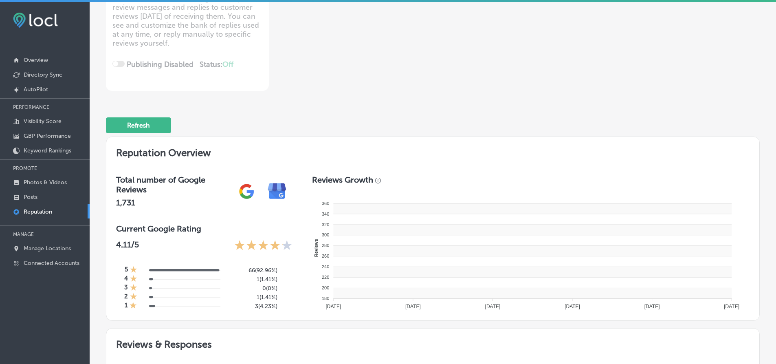 The width and height of the screenshot is (776, 364). I want to click on p: Connected Accounts, so click(51, 263).